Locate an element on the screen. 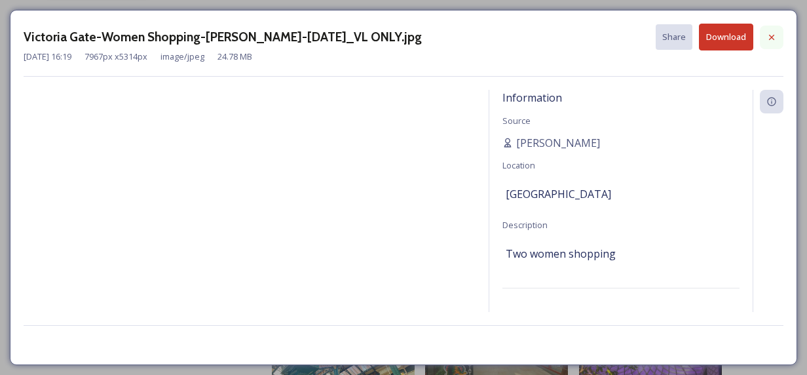 Image resolution: width=807 pixels, height=375 pixels. span: Location is located at coordinates (519, 165).